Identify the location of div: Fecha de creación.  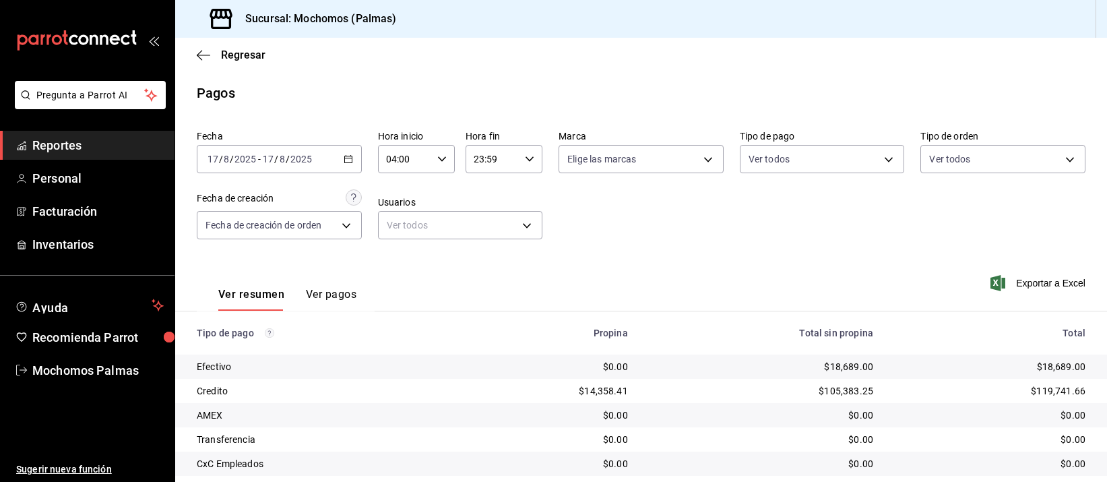
(235, 198).